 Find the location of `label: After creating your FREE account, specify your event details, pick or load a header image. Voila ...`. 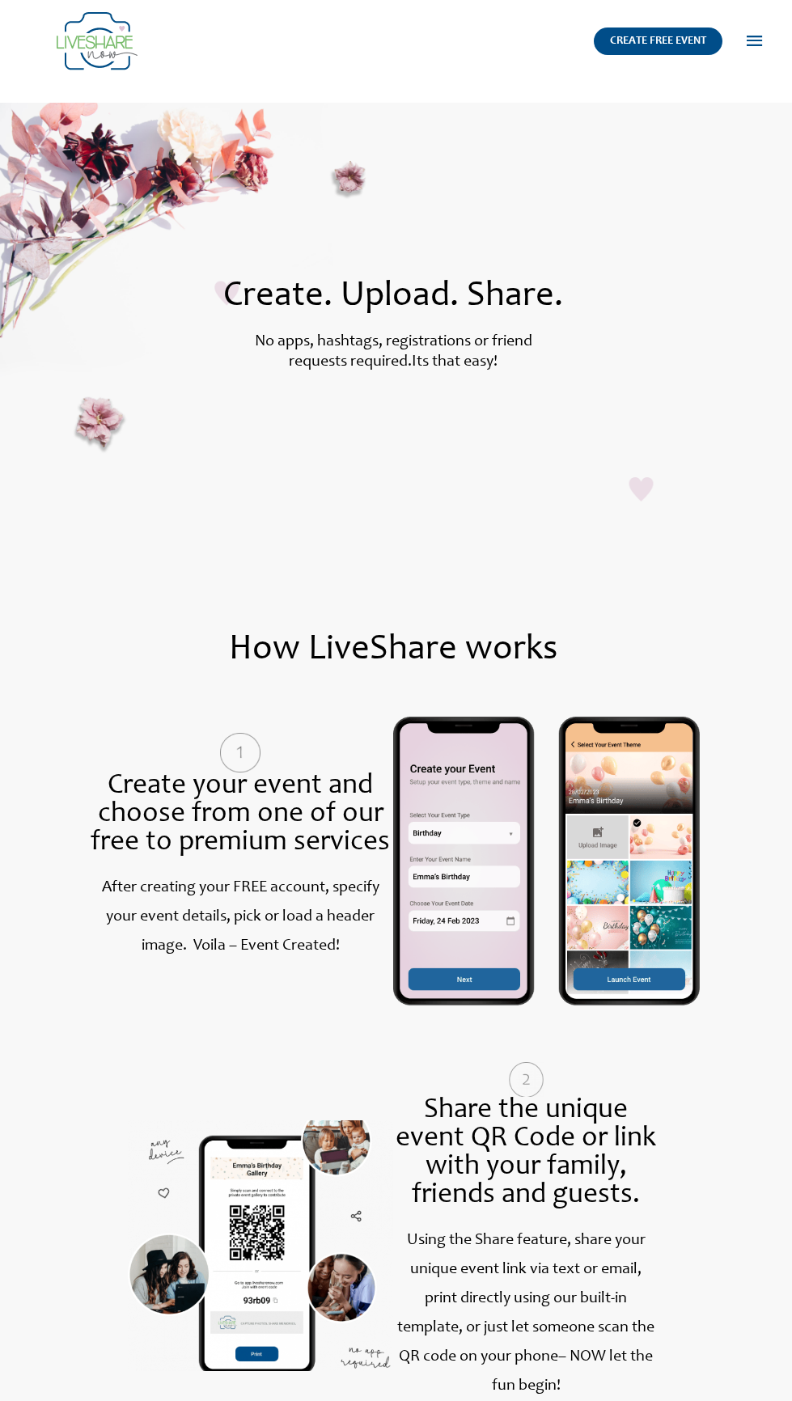

label: After creating your FREE account, specify your event details, pick or load a header image. Voila ... is located at coordinates (240, 918).